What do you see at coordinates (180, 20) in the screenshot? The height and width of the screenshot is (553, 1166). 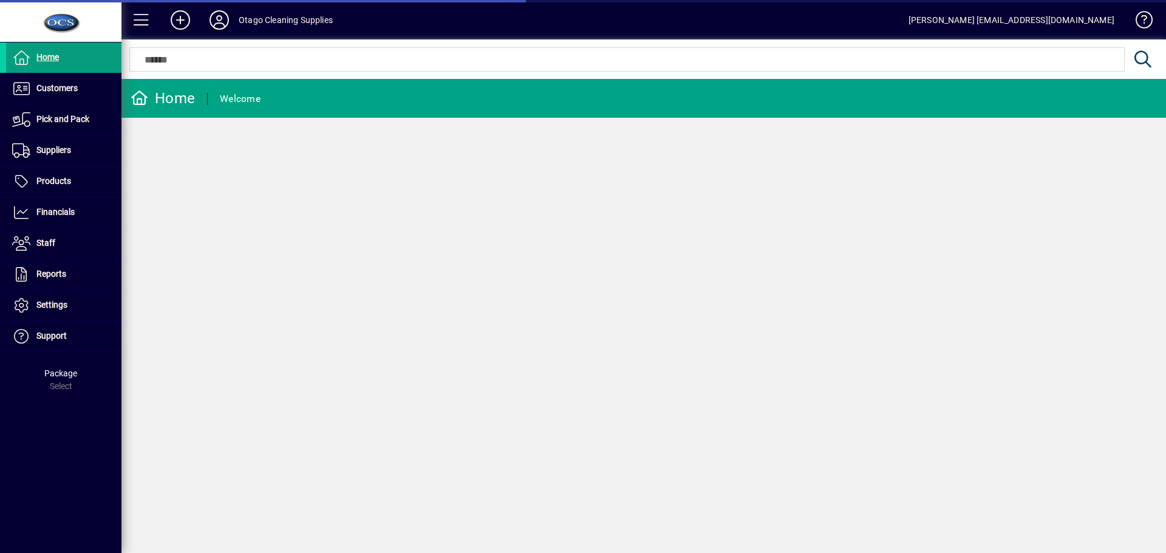 I see `button: Add` at bounding box center [180, 20].